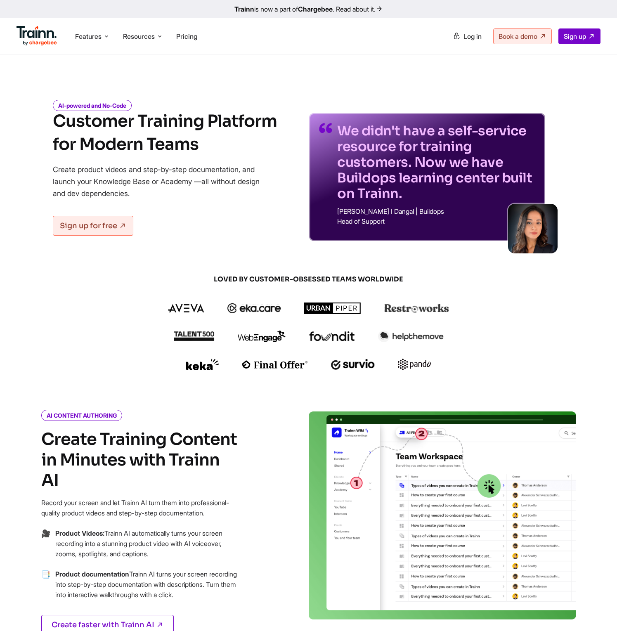  Describe the element at coordinates (140, 508) in the screenshot. I see `p: Record your screen and let Trainn AI turn them into professional-quality product videos and step-...` at that location.